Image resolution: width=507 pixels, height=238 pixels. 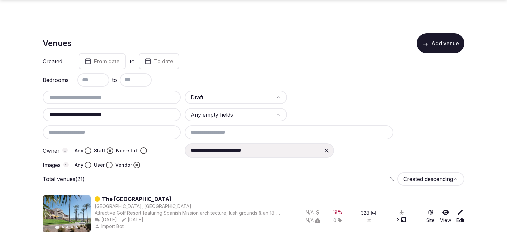 What do you see at coordinates (67, 228) in the screenshot?
I see `button: Go to slide 3` at bounding box center [67, 228].